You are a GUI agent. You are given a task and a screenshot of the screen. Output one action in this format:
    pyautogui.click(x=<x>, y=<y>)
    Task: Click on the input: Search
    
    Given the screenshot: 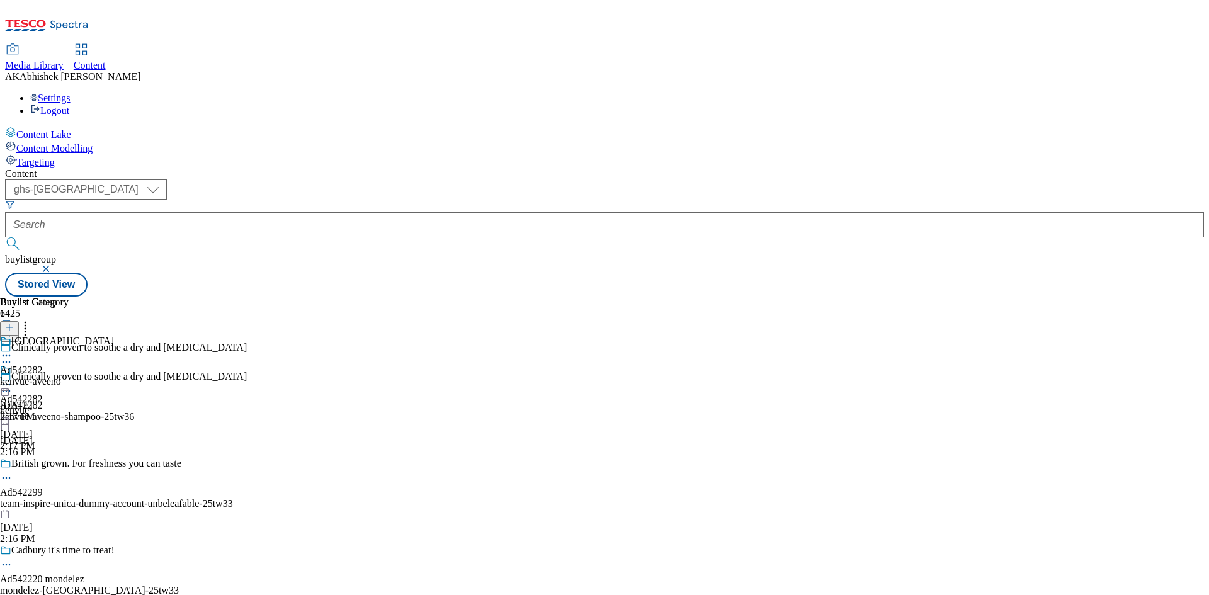 What is the action you would take?
    pyautogui.click(x=605, y=225)
    